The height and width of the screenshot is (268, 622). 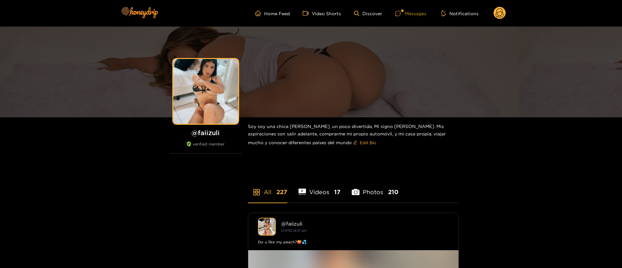 What do you see at coordinates (368, 13) in the screenshot?
I see `a: Discover` at bounding box center [368, 13].